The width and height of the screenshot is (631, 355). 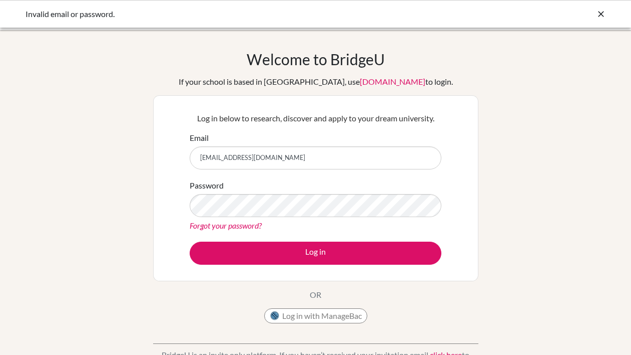 What do you see at coordinates (315, 294) in the screenshot?
I see `p: OR` at bounding box center [315, 294].